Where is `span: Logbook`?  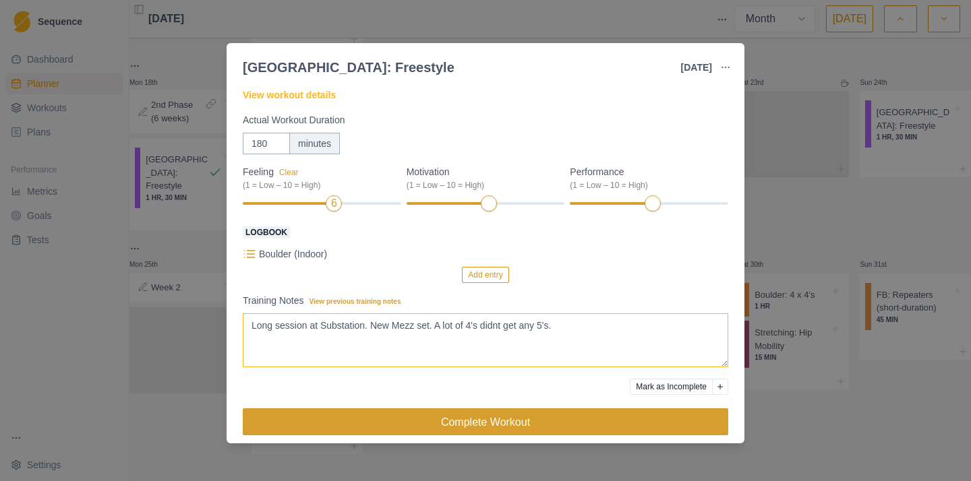 span: Logbook is located at coordinates (266, 233).